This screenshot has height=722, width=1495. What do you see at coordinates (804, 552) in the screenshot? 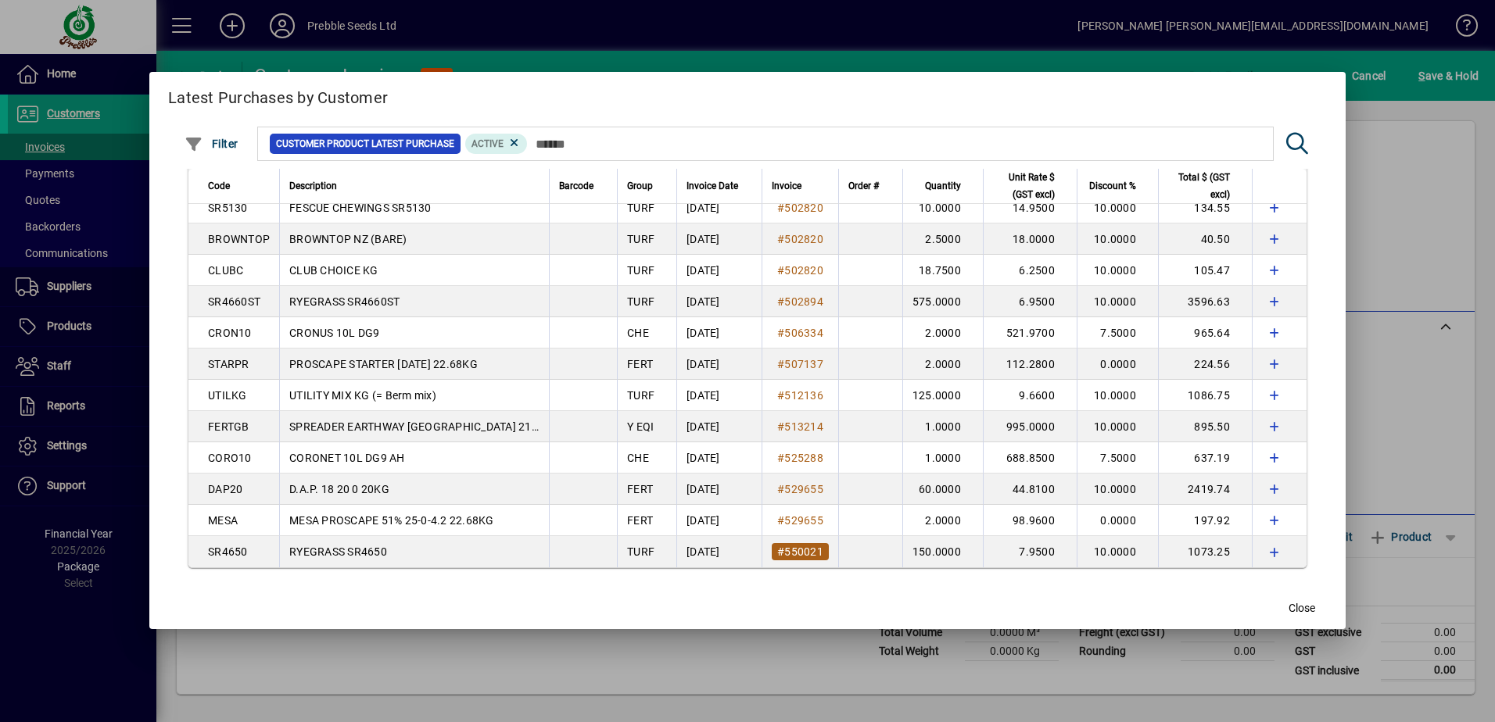
I see `span: 550021` at bounding box center [804, 552].